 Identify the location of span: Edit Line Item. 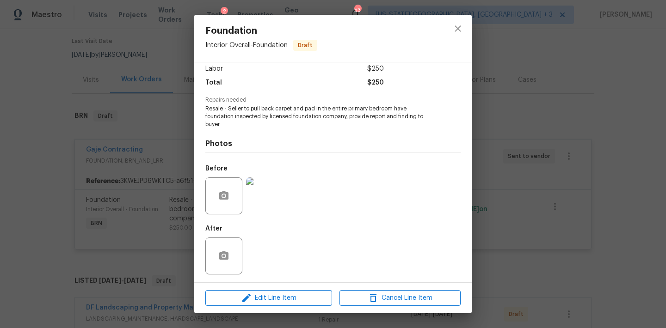
(269, 298).